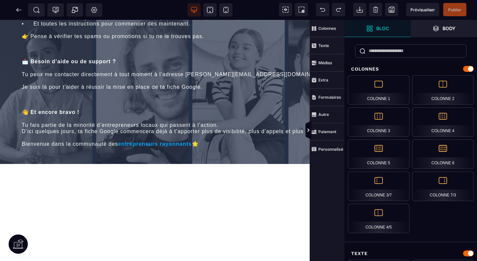  I want to click on span: Autre, so click(327, 115).